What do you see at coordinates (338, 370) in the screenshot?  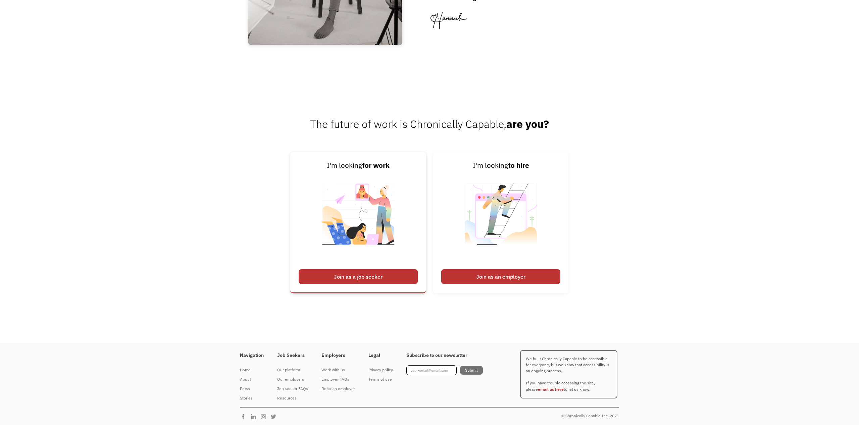 I see `div: Work with us` at bounding box center [338, 370].